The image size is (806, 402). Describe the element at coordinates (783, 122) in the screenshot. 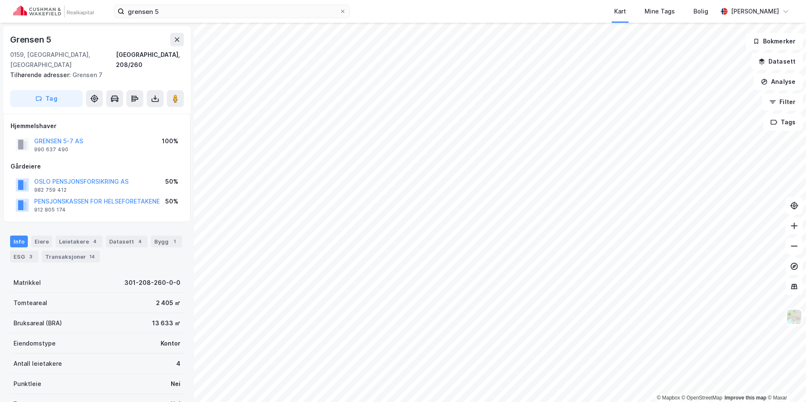

I see `button: Tags` at that location.